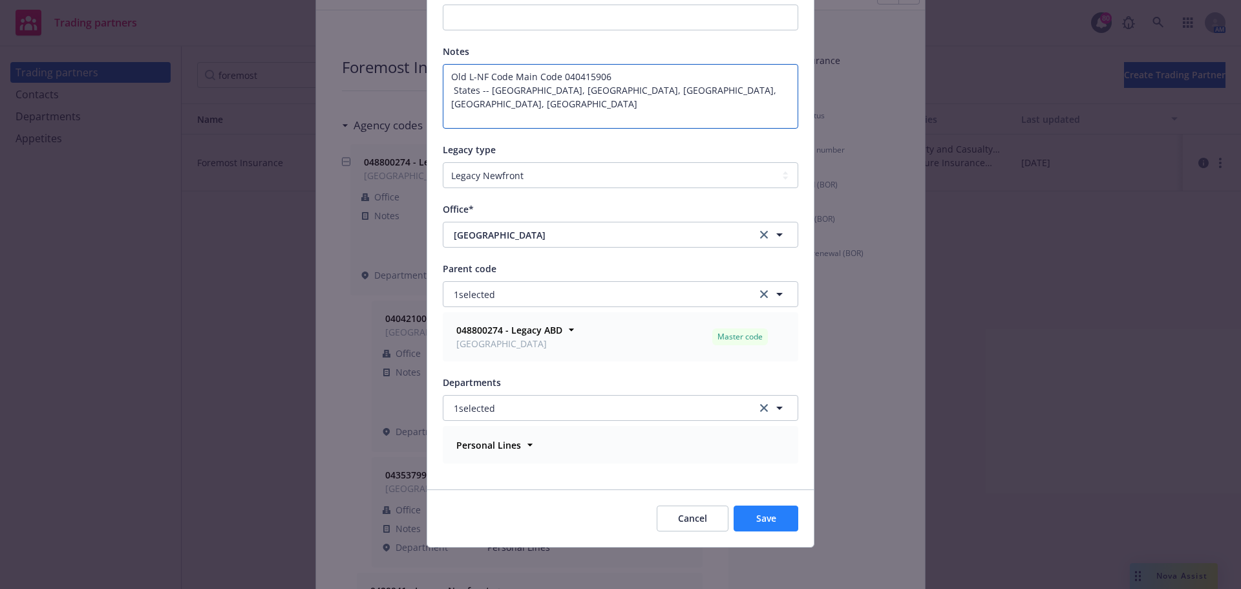 The height and width of the screenshot is (589, 1241). What do you see at coordinates (509, 330) in the screenshot?
I see `strong: 048800274 - Legacy ABD` at bounding box center [509, 330].